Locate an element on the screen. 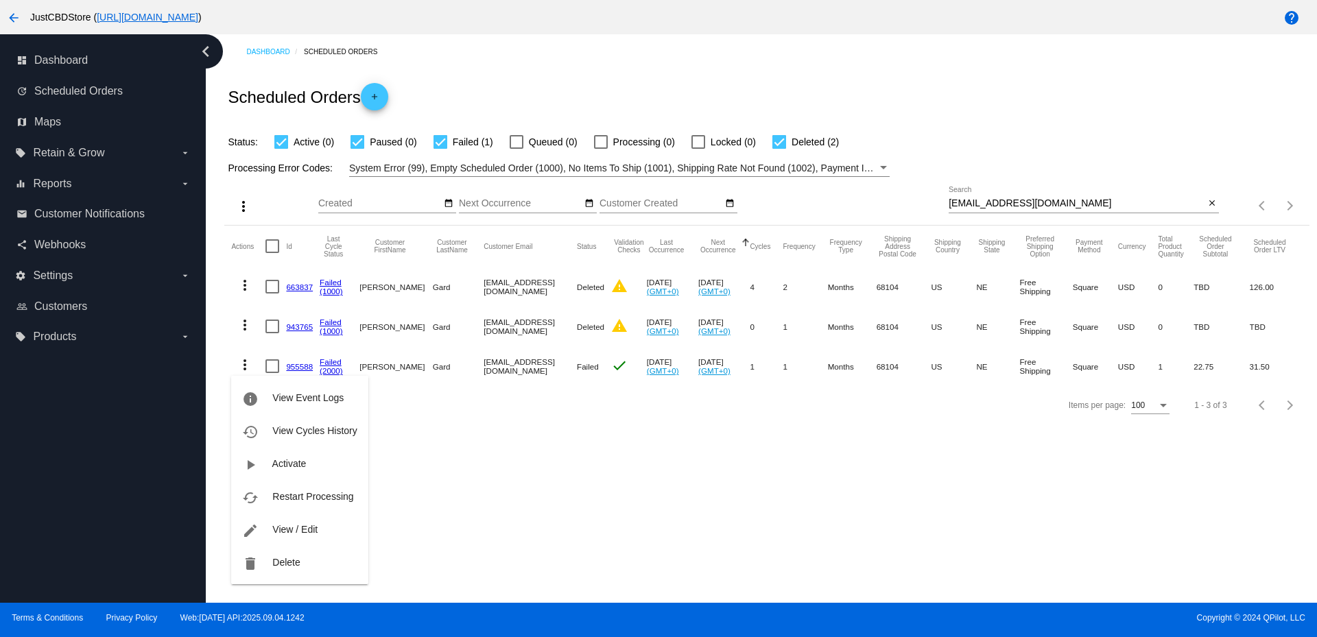 The height and width of the screenshot is (637, 1317). span: View / Edit is located at coordinates (295, 529).